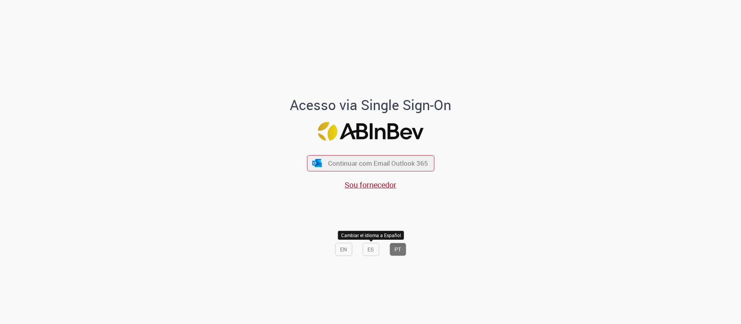  What do you see at coordinates (317, 163) in the screenshot?
I see `img: ícone Azure/Microsoft 360` at bounding box center [317, 163].